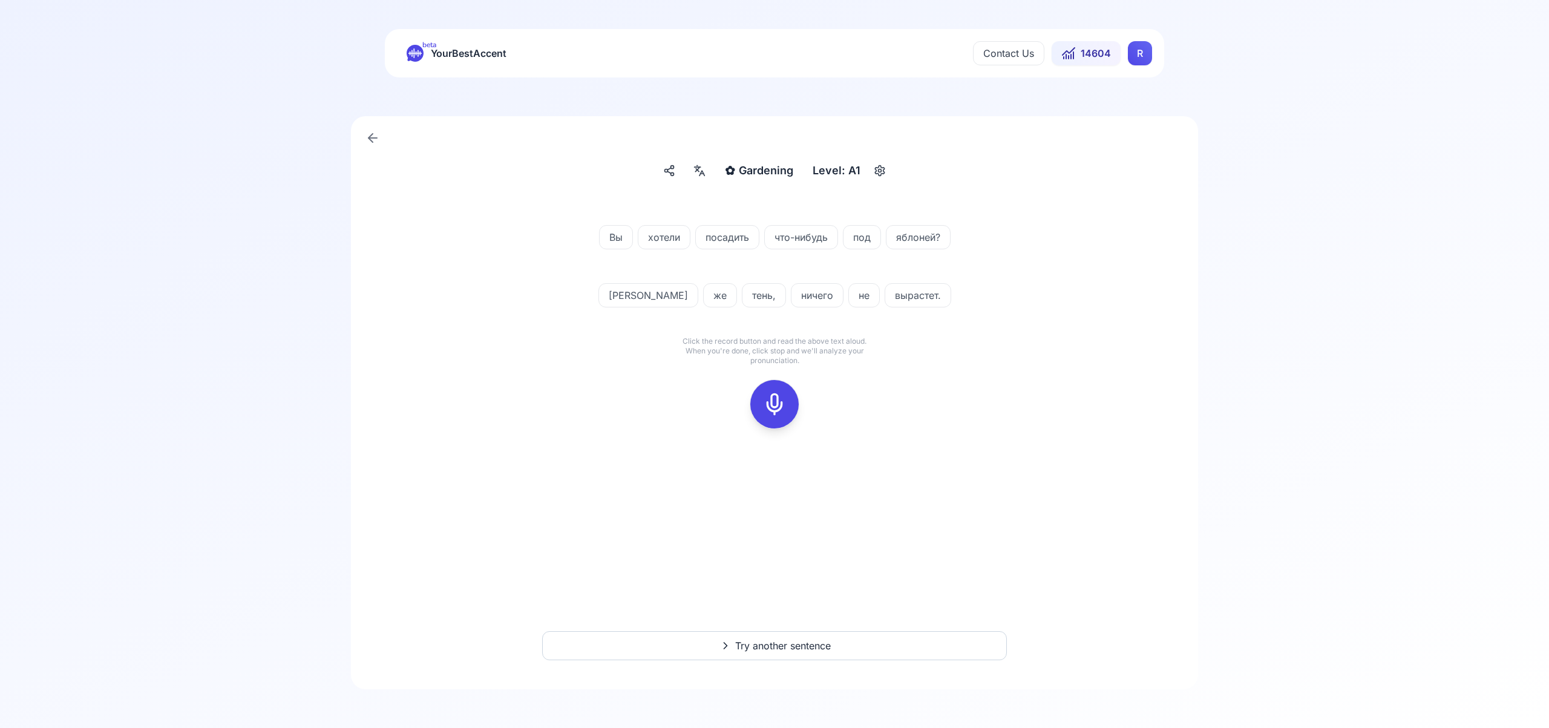  Describe the element at coordinates (766, 171) in the screenshot. I see `span: Gardening` at that location.